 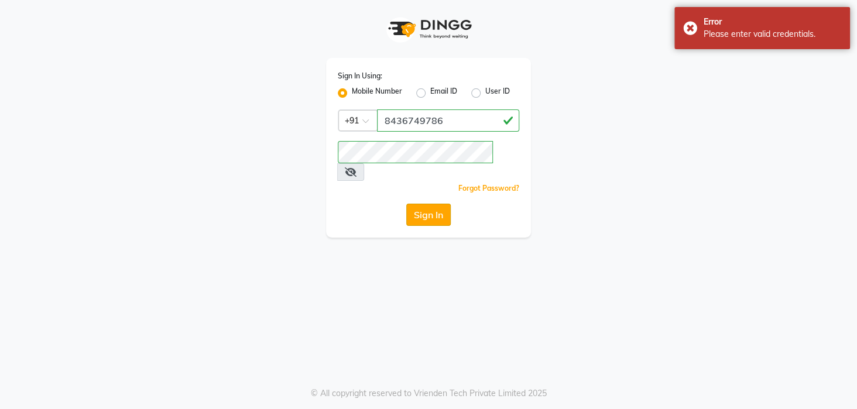 I want to click on label: User ID, so click(x=498, y=93).